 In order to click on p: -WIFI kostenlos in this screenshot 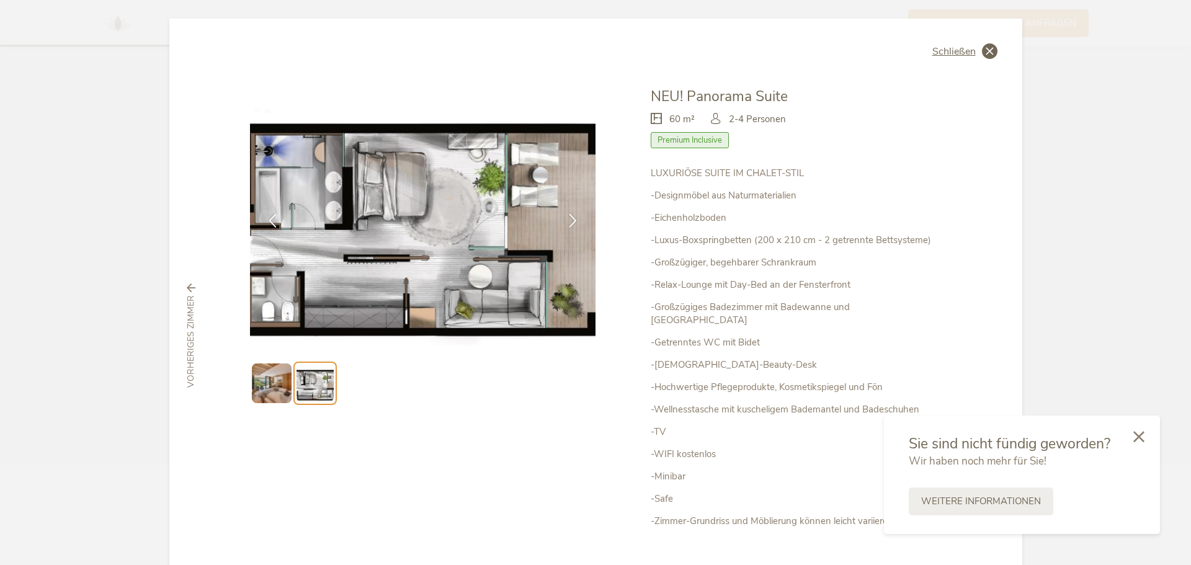, I will do `click(796, 454)`.